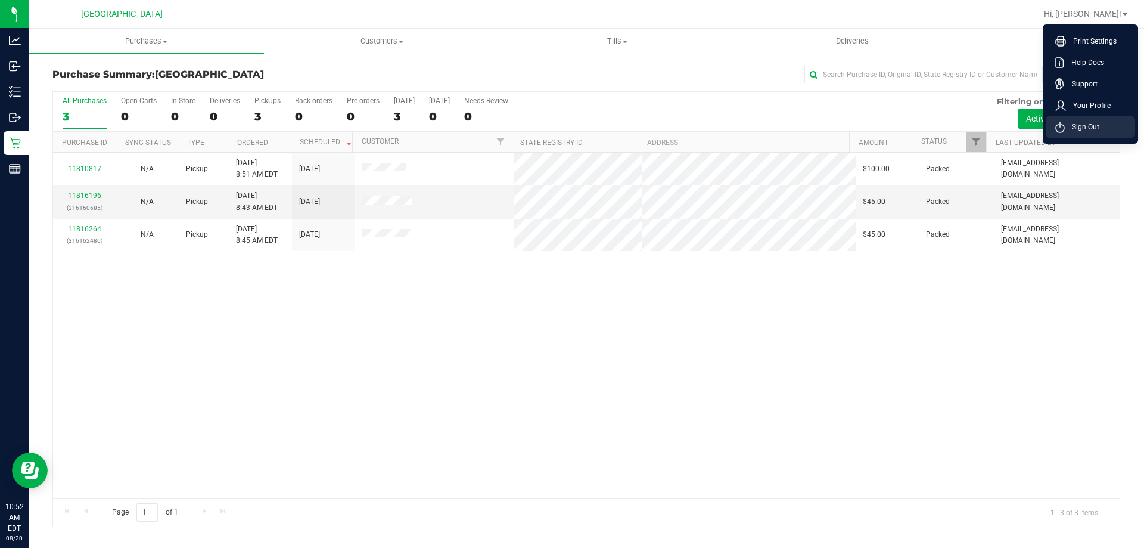 The height and width of the screenshot is (548, 1144). I want to click on span: Filtering on status:, so click(1036, 101).